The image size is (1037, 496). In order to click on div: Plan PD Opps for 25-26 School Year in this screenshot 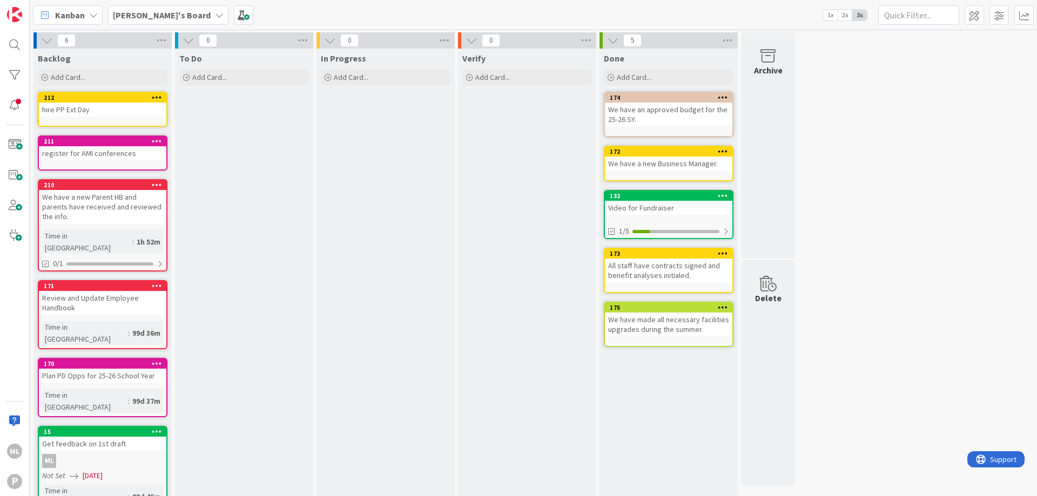, I will do `click(103, 376)`.